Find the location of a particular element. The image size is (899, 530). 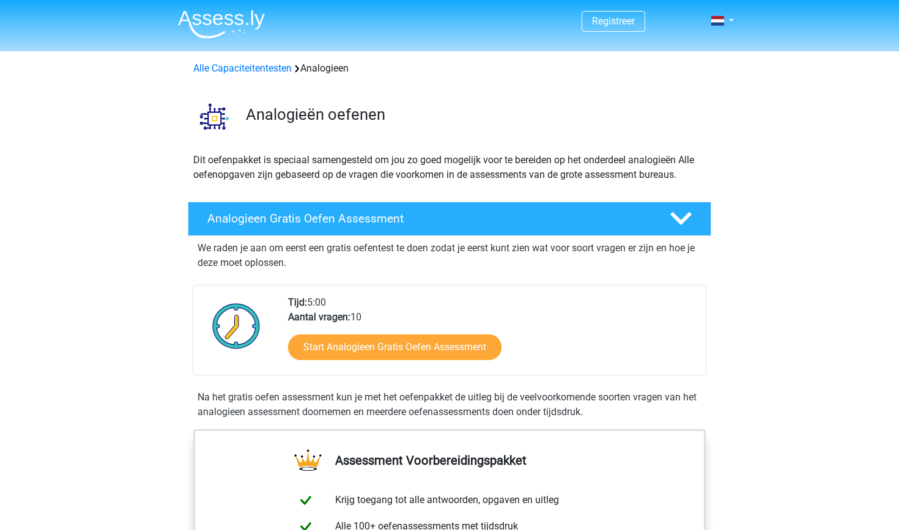

a: Start Analogieen Gratis Oefen Assessment is located at coordinates (395, 348).